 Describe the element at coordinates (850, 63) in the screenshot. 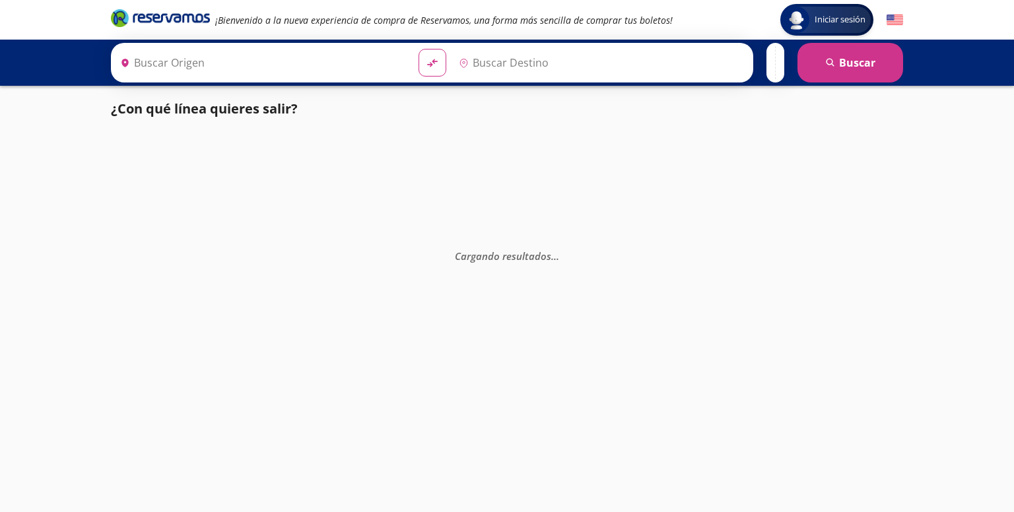

I see `button: Buscar` at that location.